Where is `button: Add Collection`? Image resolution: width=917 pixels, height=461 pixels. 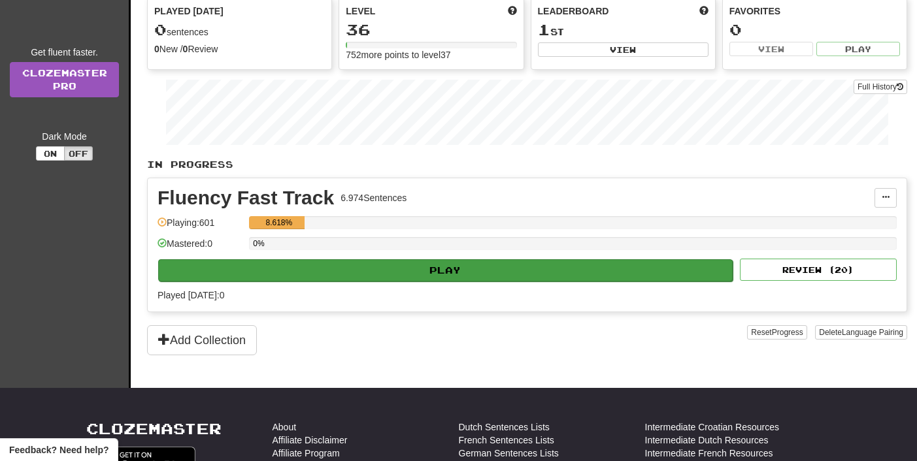
button: Add Collection is located at coordinates (202, 340).